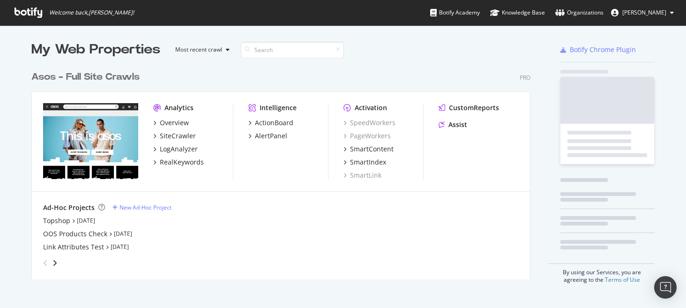 The width and height of the screenshot is (686, 308). Describe the element at coordinates (271, 136) in the screenshot. I see `div: AlertPanel` at that location.